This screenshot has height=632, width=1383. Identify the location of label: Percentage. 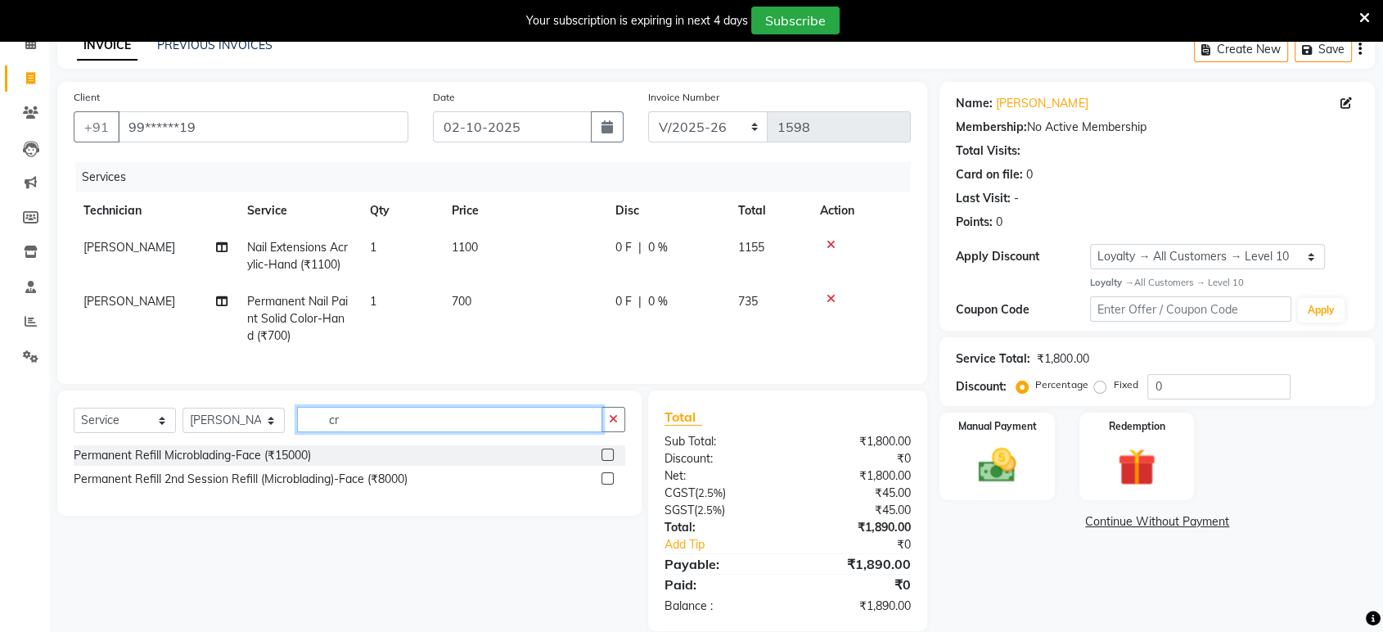
(1062, 385).